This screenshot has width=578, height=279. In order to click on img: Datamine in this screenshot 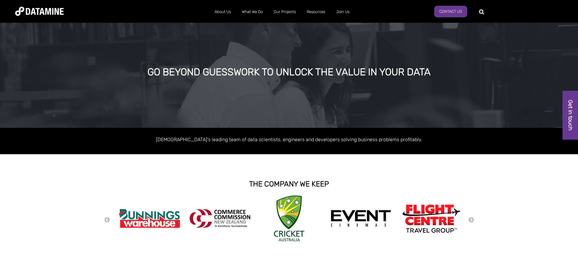, I will do `click(39, 11)`.